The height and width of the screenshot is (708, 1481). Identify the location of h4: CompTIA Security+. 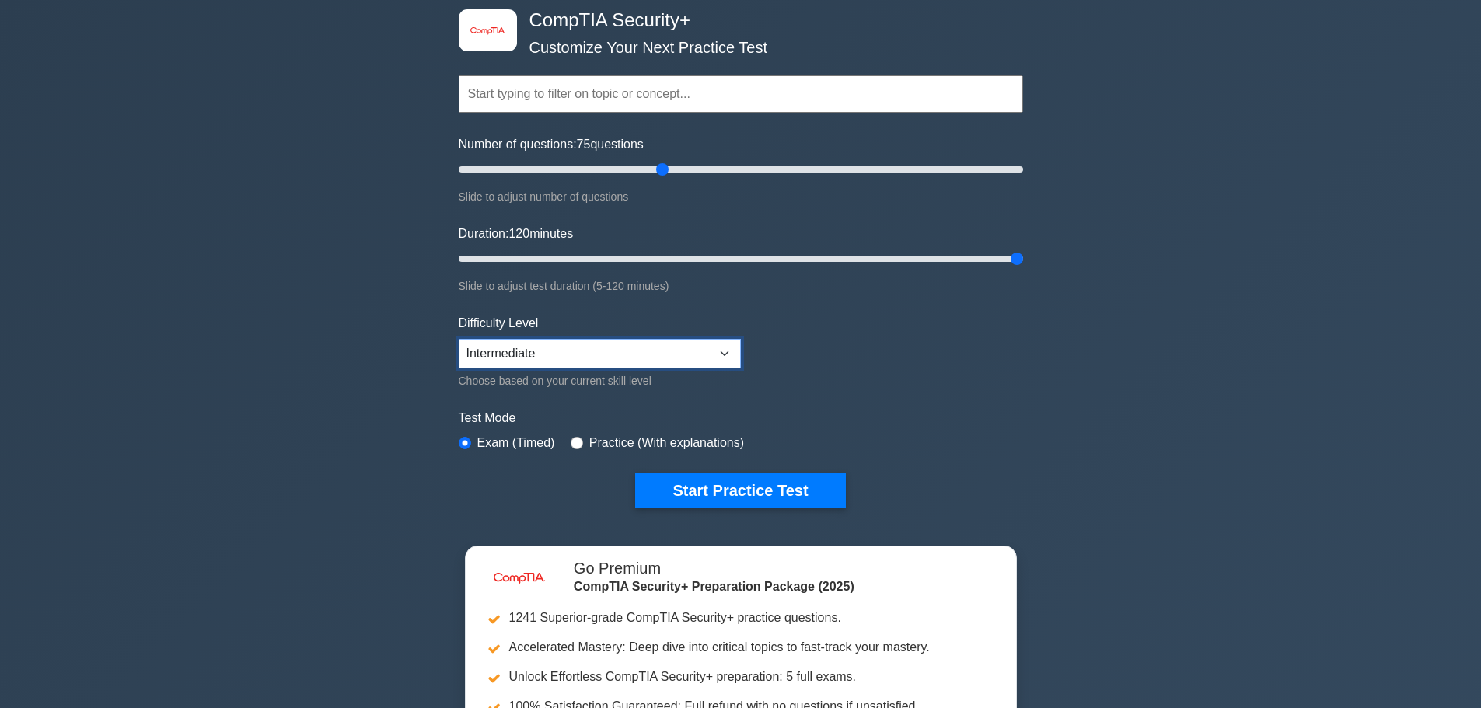
(735, 20).